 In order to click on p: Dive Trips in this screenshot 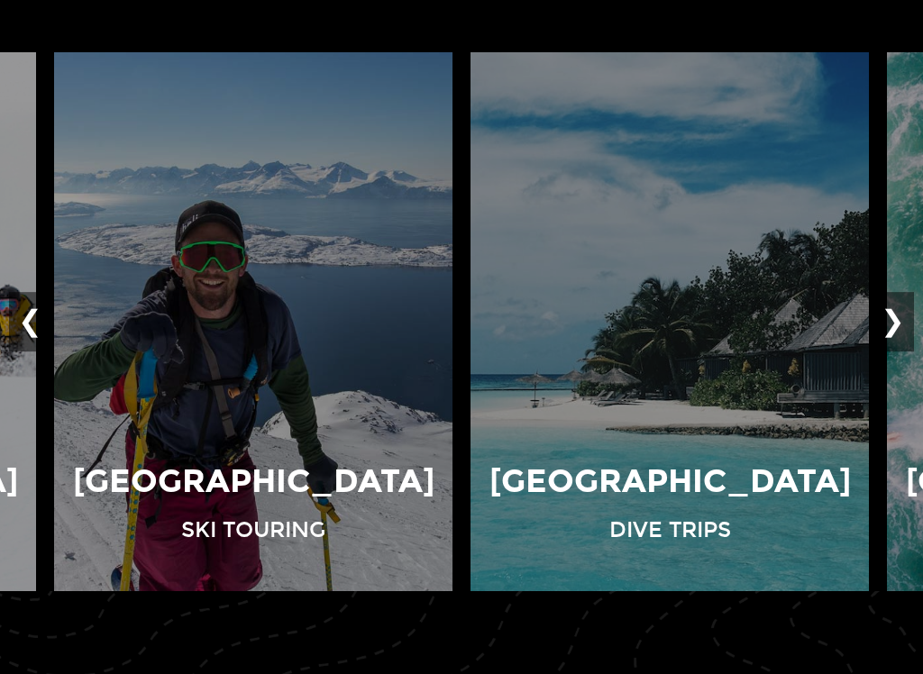, I will do `click(670, 530)`.